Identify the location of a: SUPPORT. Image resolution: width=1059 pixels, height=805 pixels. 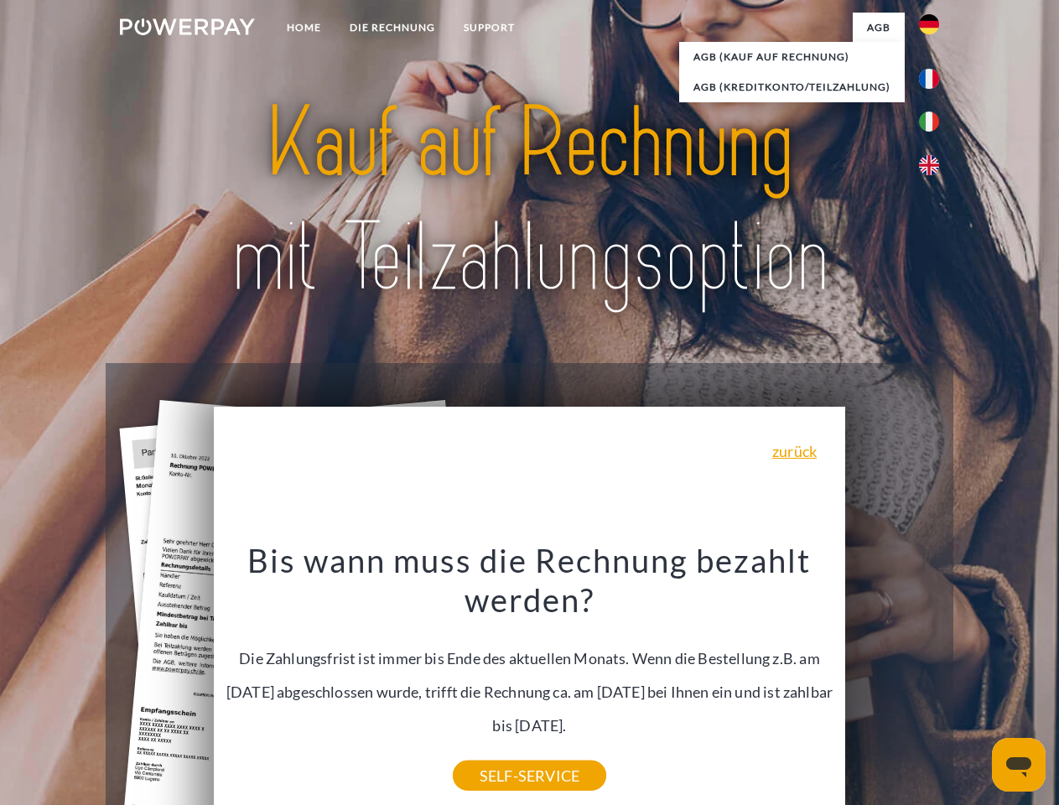
(489, 28).